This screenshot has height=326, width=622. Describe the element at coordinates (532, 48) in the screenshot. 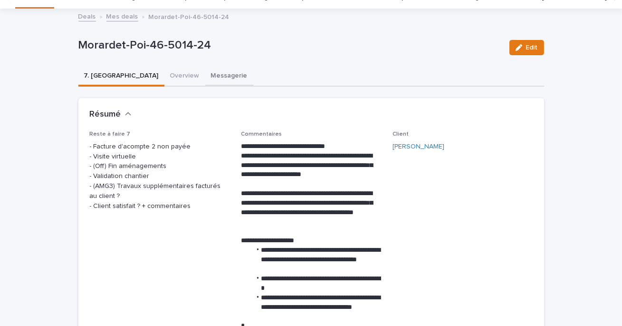

I see `span: Edit` at that location.